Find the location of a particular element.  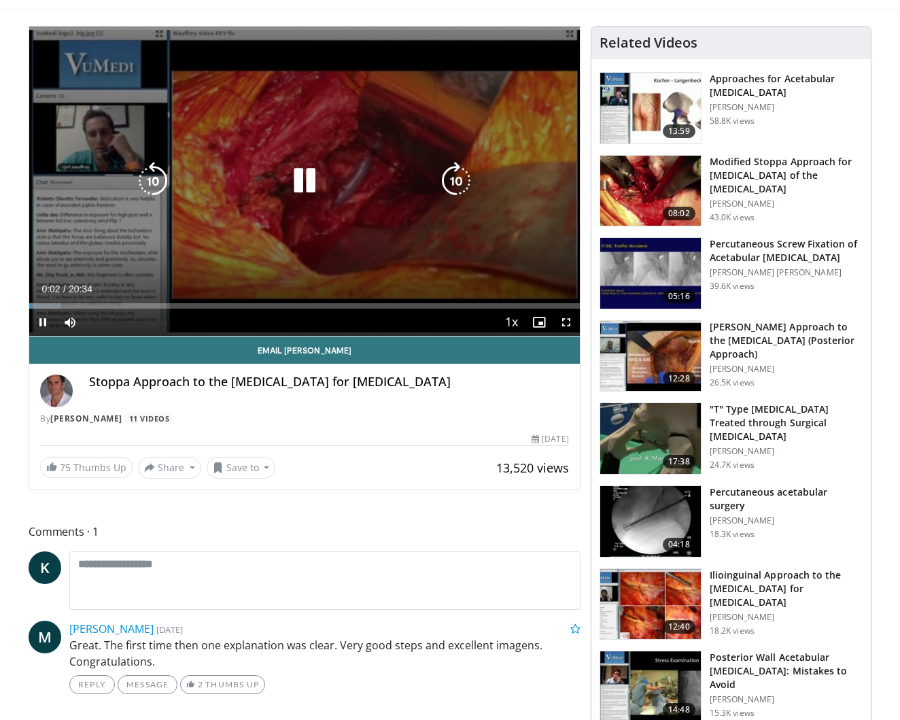

a: K is located at coordinates (45, 568).